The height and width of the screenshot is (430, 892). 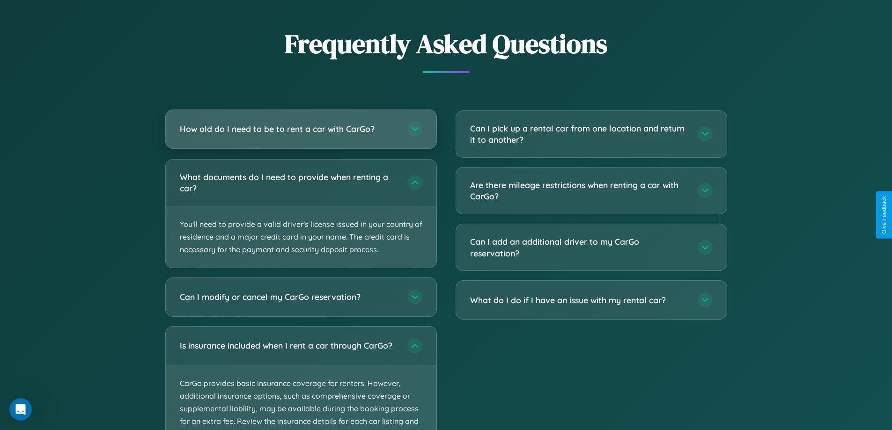 What do you see at coordinates (289, 297) in the screenshot?
I see `h3: Can I modify or cancel my CarGo reservation?` at bounding box center [289, 297].